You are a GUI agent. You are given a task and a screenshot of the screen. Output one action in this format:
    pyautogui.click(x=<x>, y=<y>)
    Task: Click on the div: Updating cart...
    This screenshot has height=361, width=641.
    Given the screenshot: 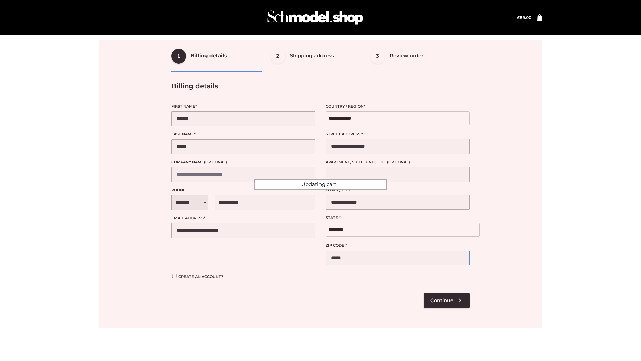 What is the action you would take?
    pyautogui.click(x=321, y=184)
    